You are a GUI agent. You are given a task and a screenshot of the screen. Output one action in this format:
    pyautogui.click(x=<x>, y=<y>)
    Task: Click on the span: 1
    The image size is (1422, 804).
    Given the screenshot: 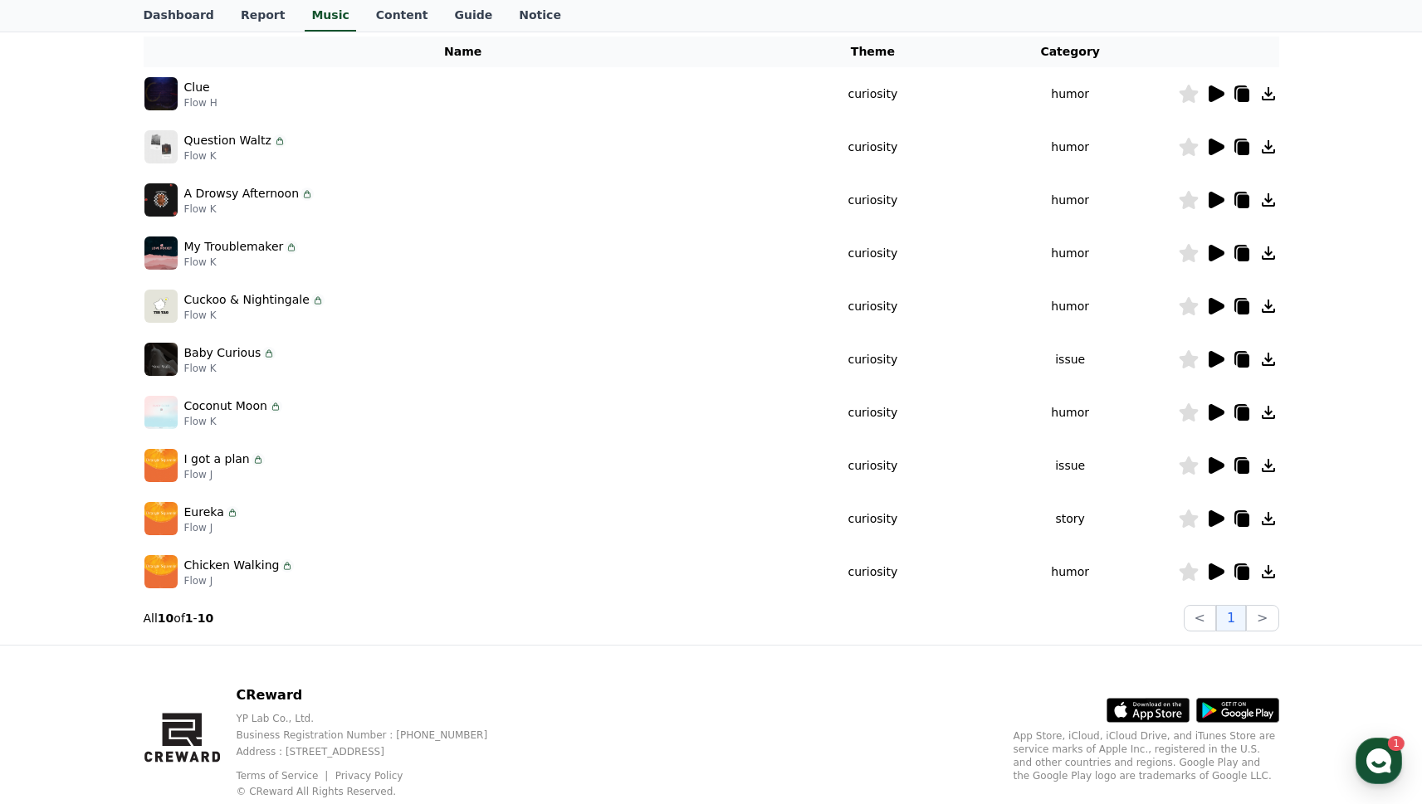 What is the action you would take?
    pyautogui.click(x=171, y=532)
    